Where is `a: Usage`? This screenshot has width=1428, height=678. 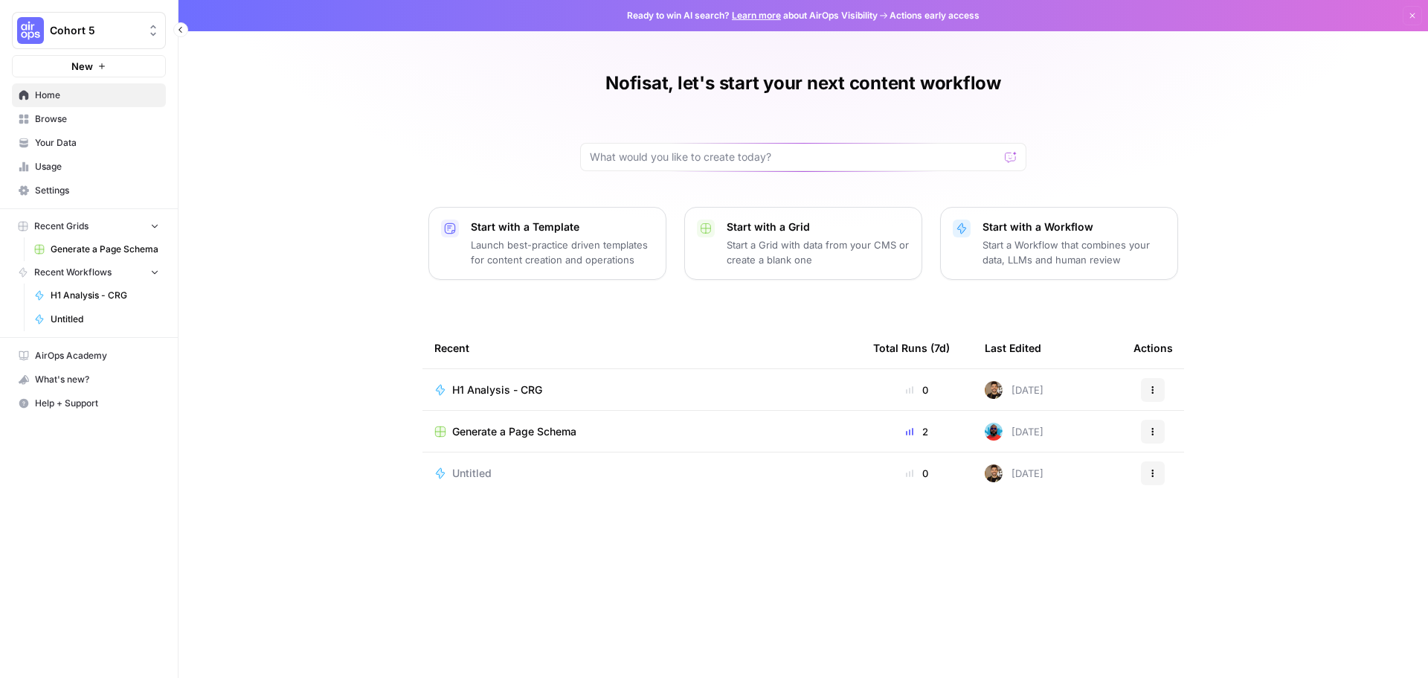 a: Usage is located at coordinates (89, 167).